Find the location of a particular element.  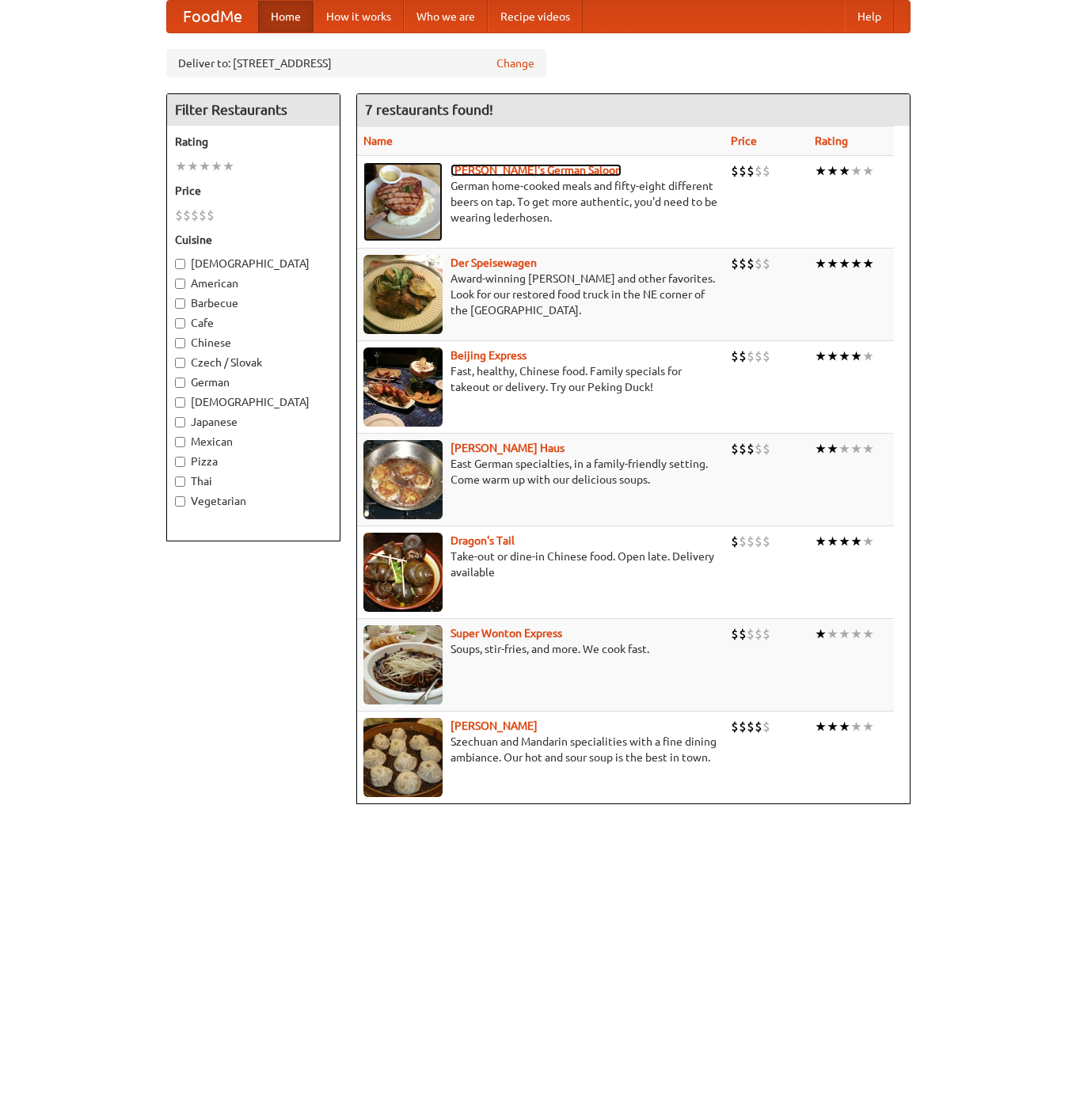

input: Mexican is located at coordinates (180, 442).